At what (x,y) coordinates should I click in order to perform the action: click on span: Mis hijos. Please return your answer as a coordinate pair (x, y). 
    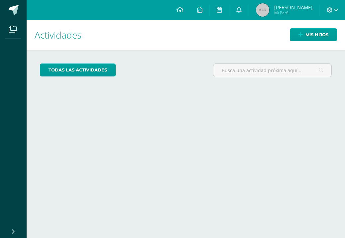
    Looking at the image, I should click on (317, 35).